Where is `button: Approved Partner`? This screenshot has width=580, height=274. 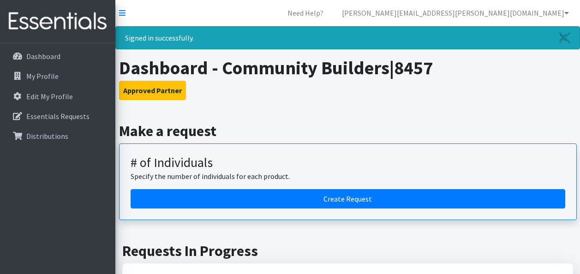
button: Approved Partner is located at coordinates (152, 90).